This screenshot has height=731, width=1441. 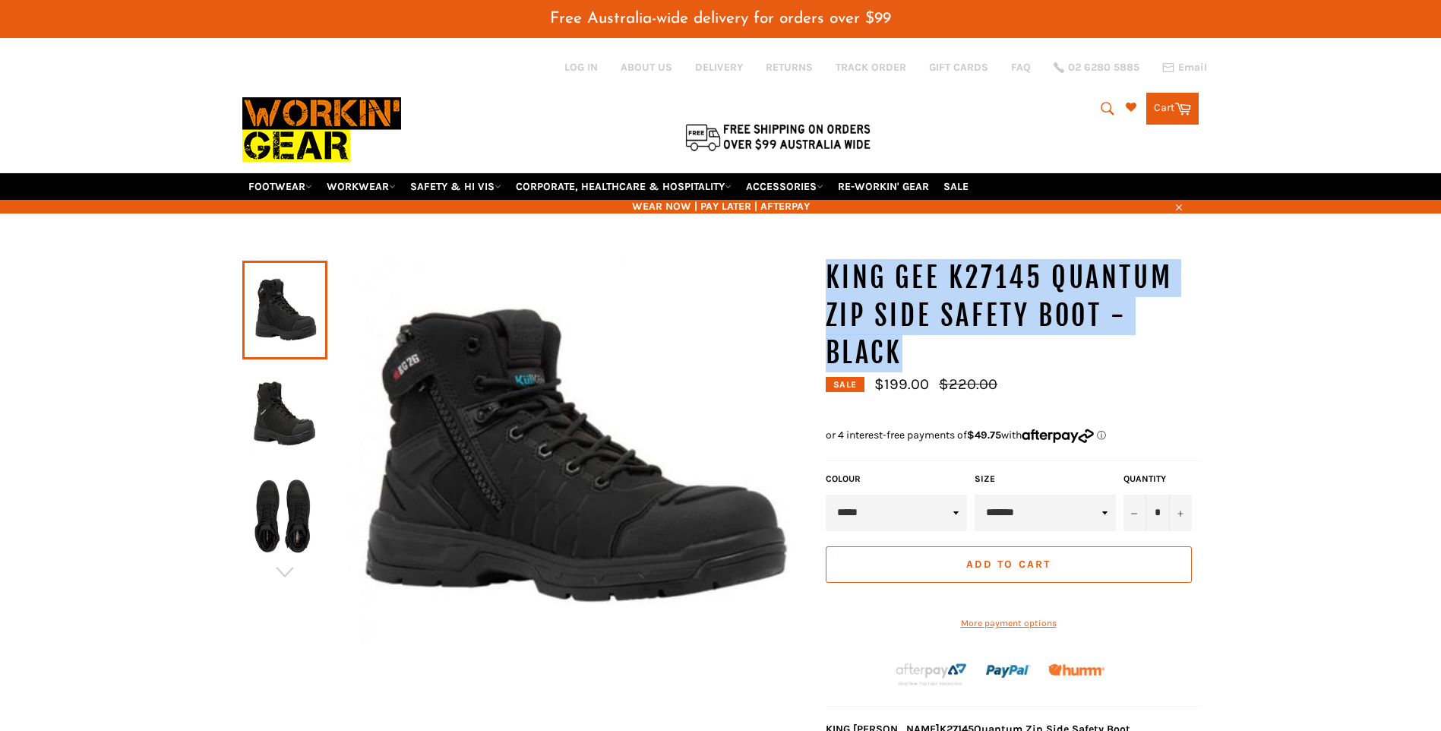 I want to click on button: Add to Cart, so click(x=1008, y=564).